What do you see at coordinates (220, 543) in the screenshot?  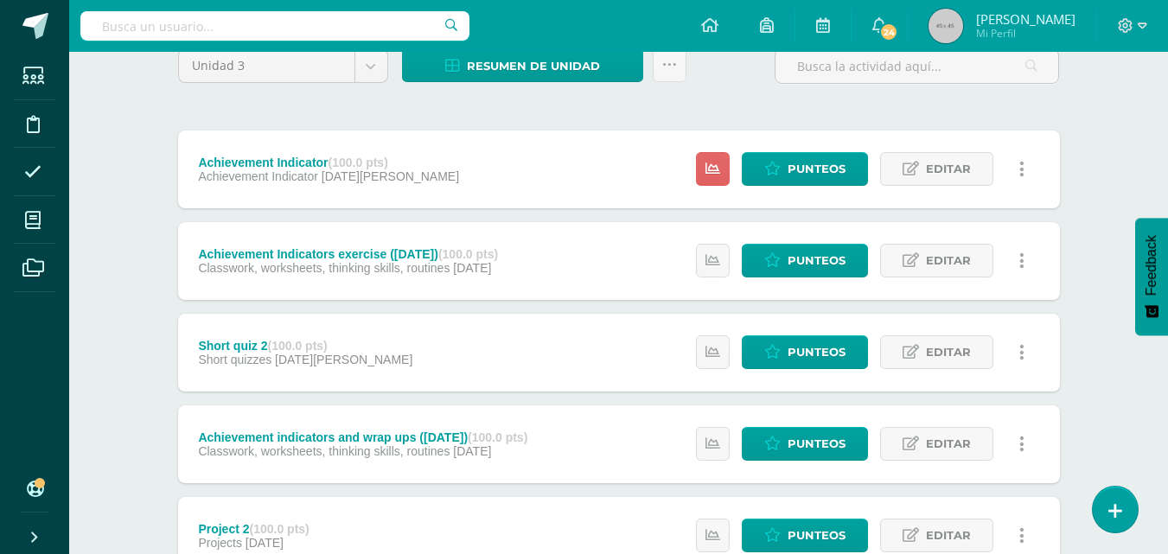 I see `span: Projects` at bounding box center [220, 543].